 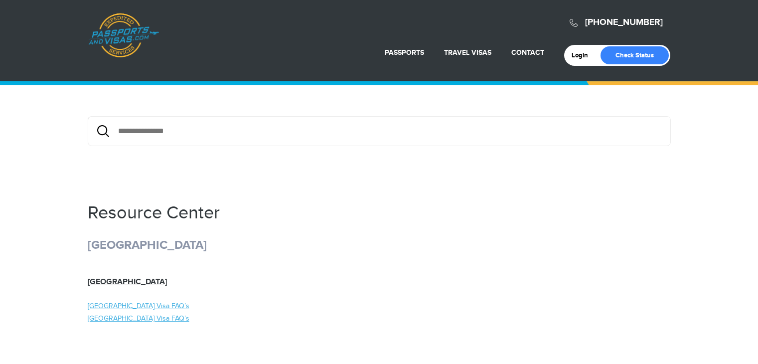 What do you see at coordinates (379, 213) in the screenshot?
I see `h1: Resource Center` at bounding box center [379, 213].